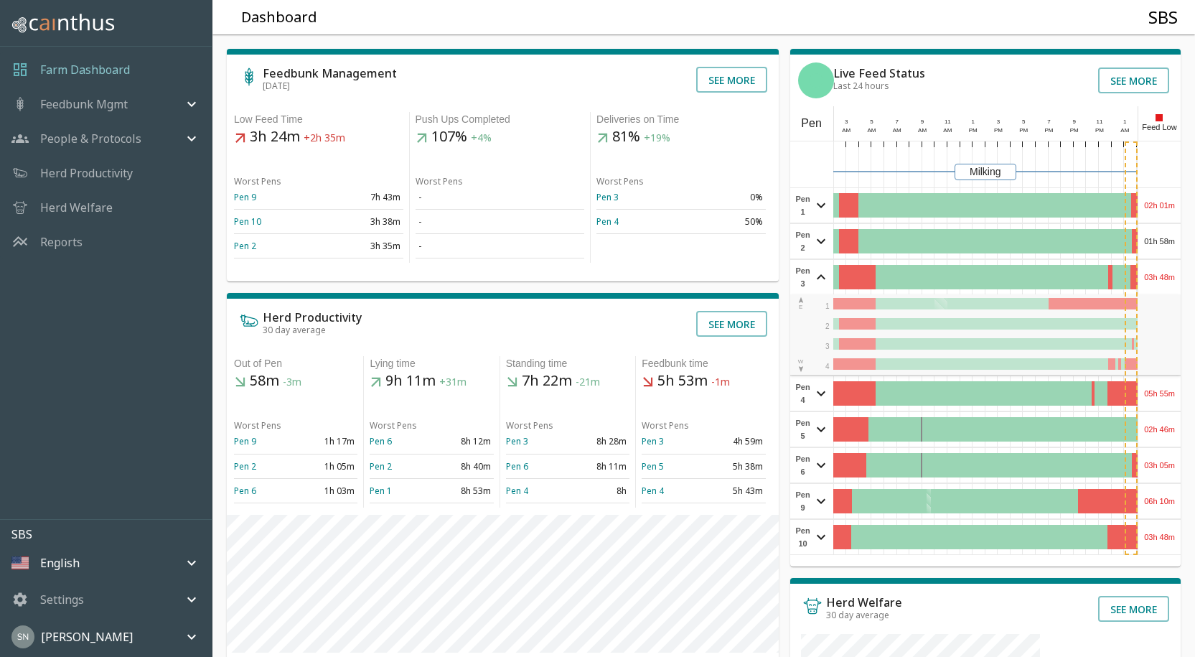 The height and width of the screenshot is (657, 1195). What do you see at coordinates (724, 222) in the screenshot?
I see `td: 50%` at bounding box center [724, 222].